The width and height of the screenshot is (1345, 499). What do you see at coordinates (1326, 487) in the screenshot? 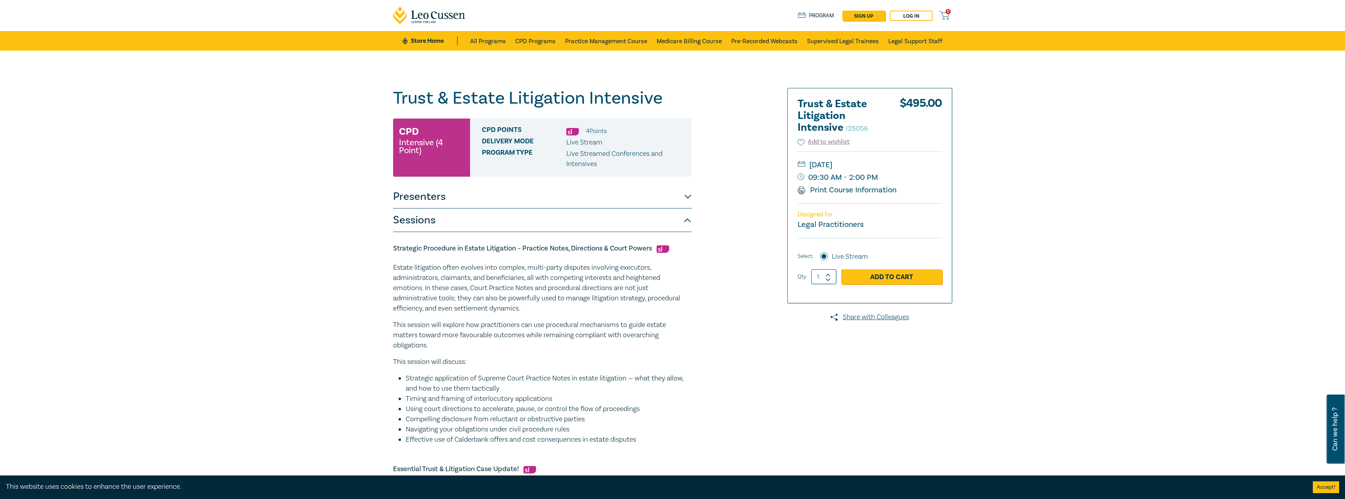
I see `button: Accept cookies` at bounding box center [1326, 487].